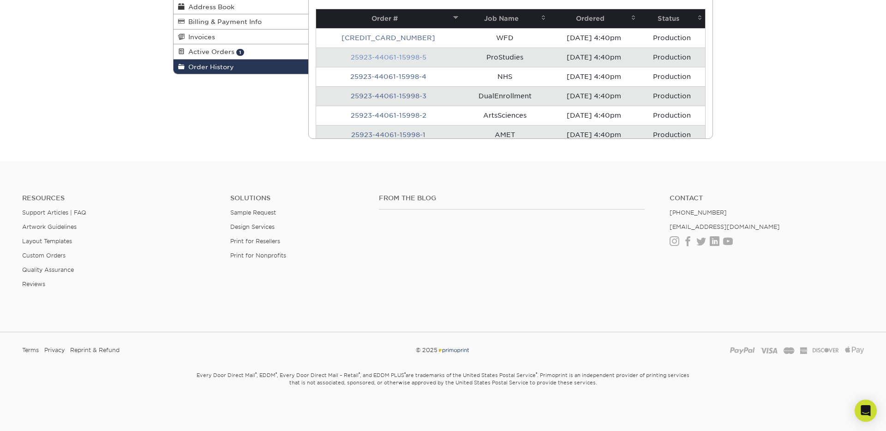  What do you see at coordinates (866, 411) in the screenshot?
I see `div: Open Intercom Messenger` at bounding box center [866, 411].